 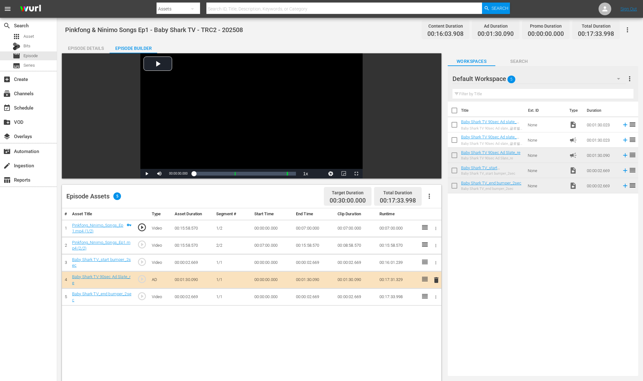 I want to click on div: Progress Bar, so click(x=245, y=174).